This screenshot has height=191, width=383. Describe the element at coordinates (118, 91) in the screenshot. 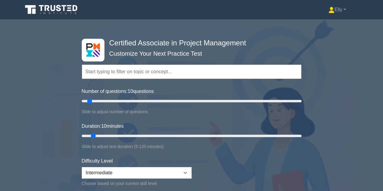

I see `label: Number of questions: questions` at that location.